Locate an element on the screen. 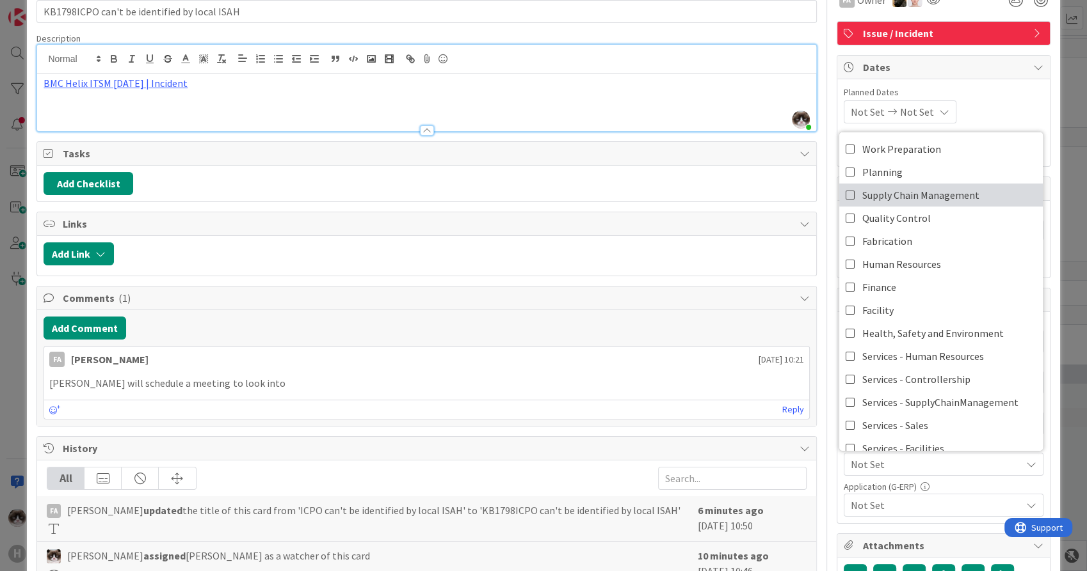 This screenshot has width=1087, height=571. span: Facility is located at coordinates (877, 310).